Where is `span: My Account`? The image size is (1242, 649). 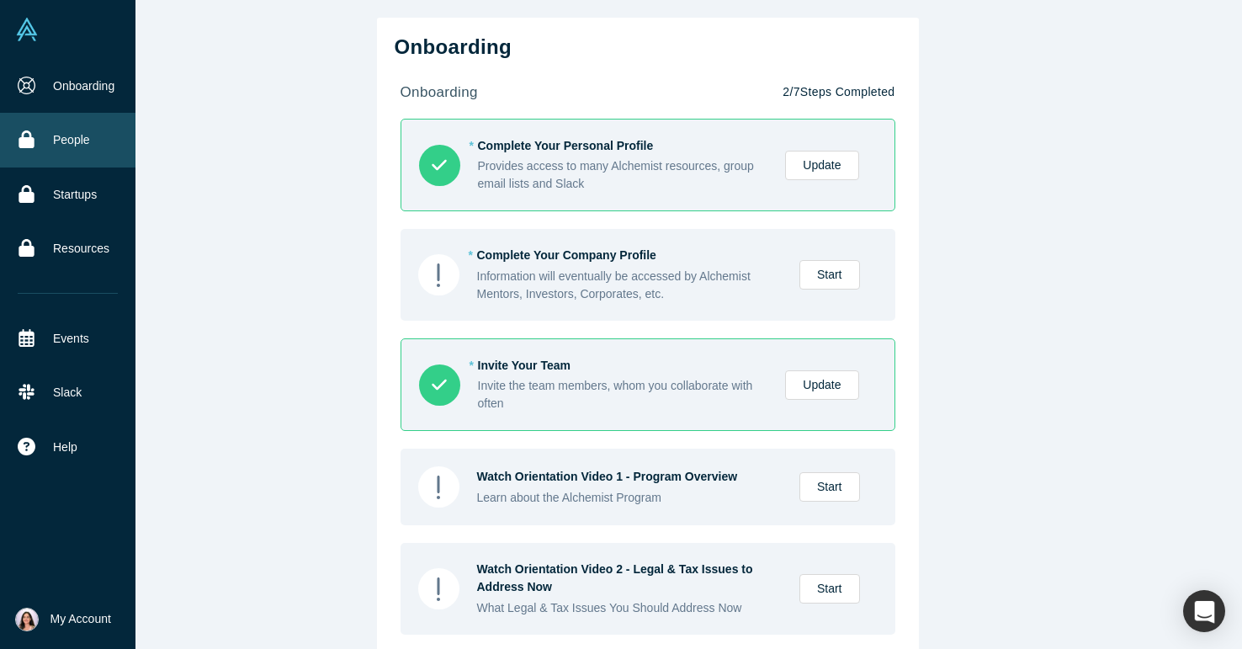 span: My Account is located at coordinates (81, 619).